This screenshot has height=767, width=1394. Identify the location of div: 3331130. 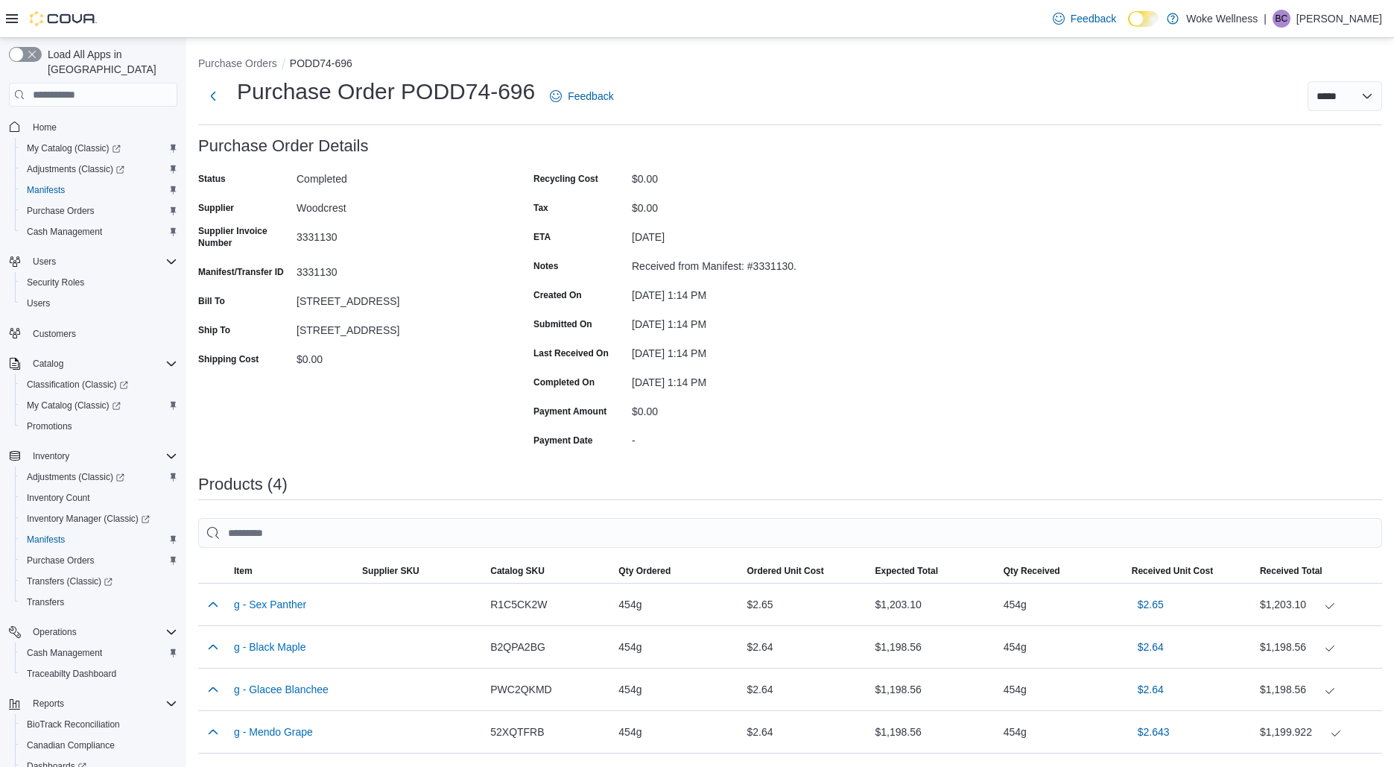
(396, 269).